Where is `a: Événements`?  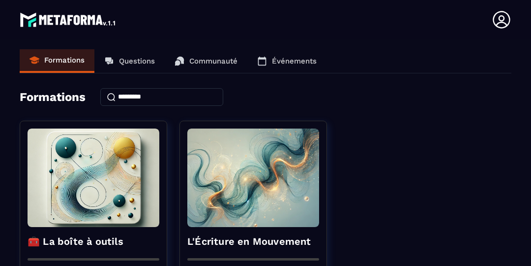 a: Événements is located at coordinates (287, 61).